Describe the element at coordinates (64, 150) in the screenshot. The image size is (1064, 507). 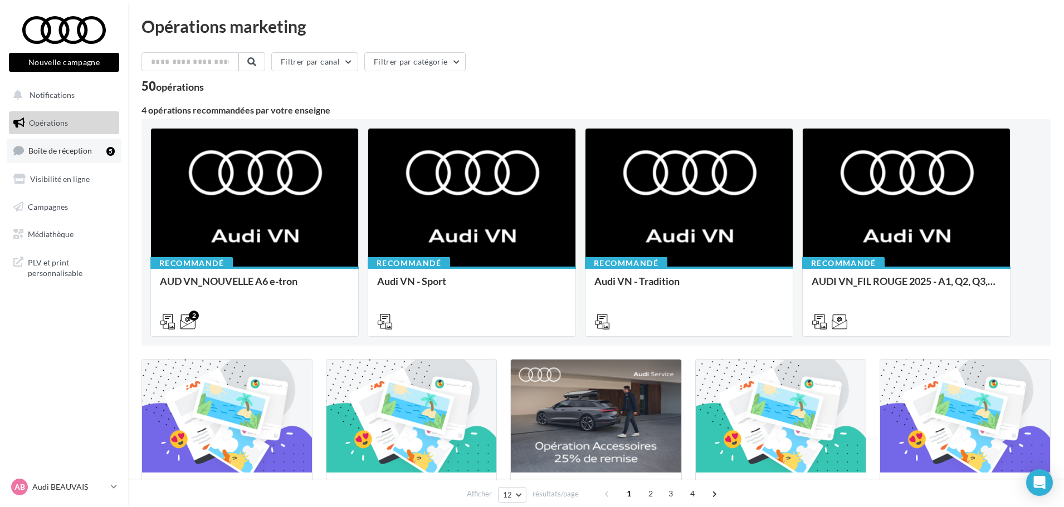
I see `a: Boîte de réception5` at that location.